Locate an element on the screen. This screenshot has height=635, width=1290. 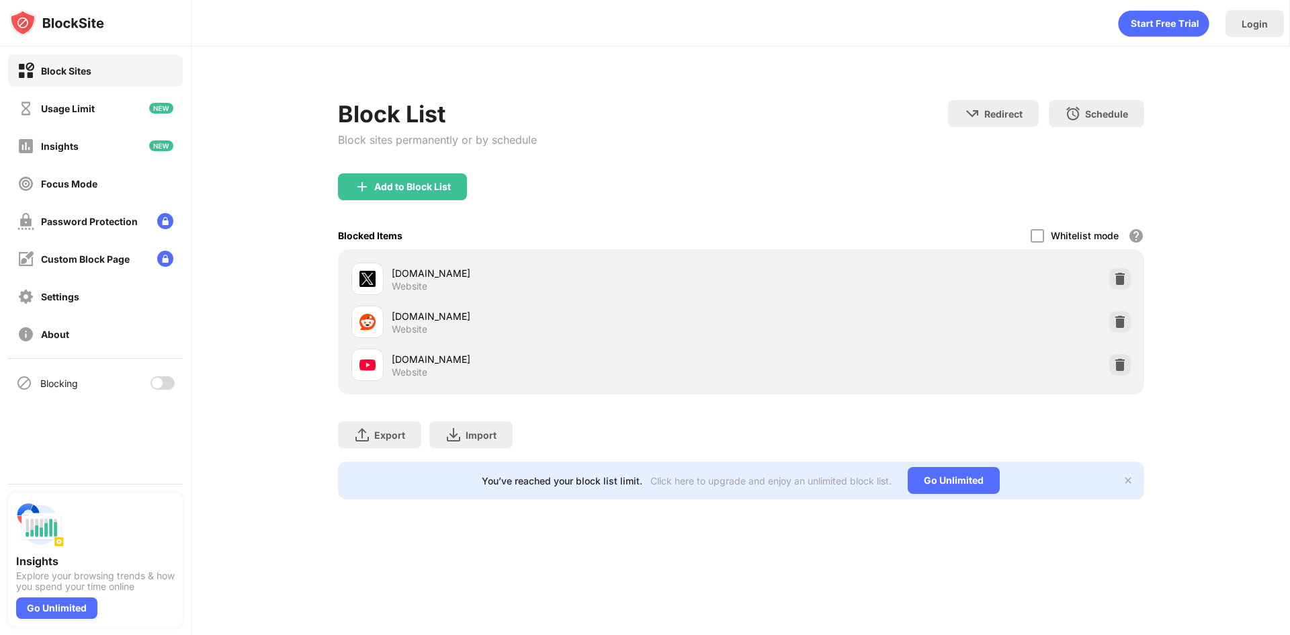
div: Custom Block Page is located at coordinates (85, 259).